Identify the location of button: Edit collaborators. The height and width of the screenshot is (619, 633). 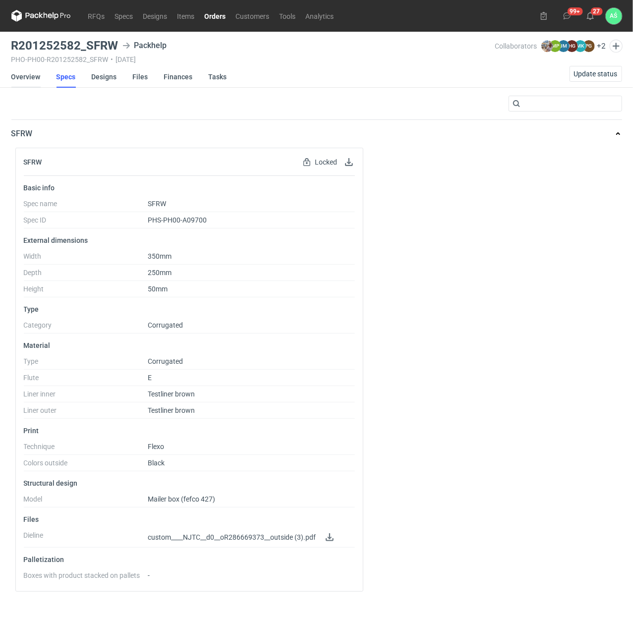
(616, 46).